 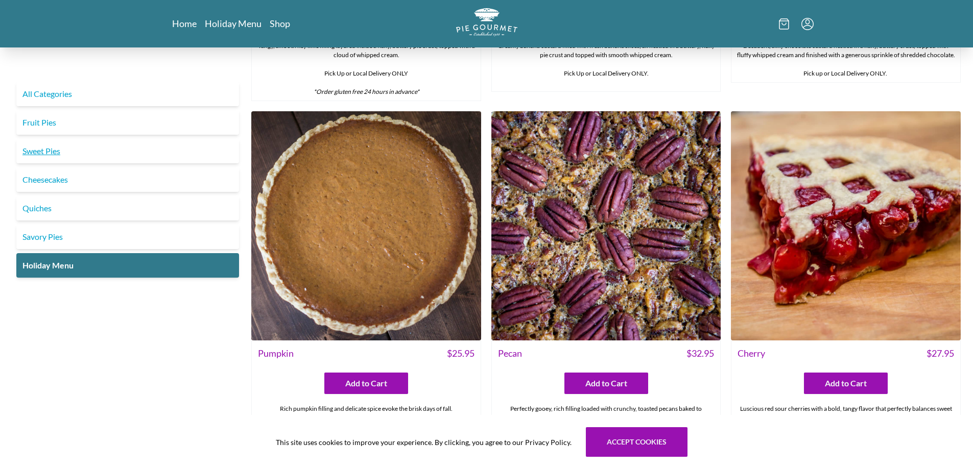 I want to click on a: Cheesecakes, so click(x=128, y=180).